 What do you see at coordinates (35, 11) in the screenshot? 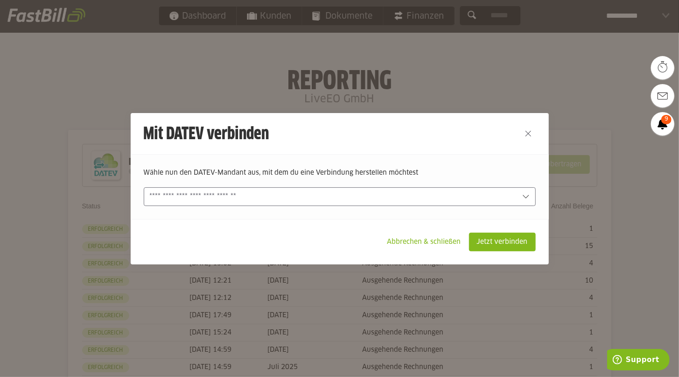
I see `span: Support` at bounding box center [35, 11].